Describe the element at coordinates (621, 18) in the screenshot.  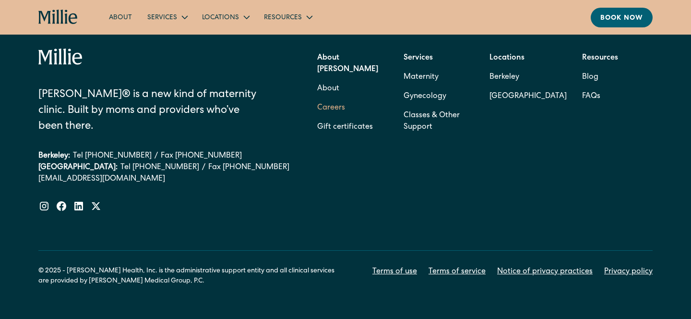
I see `div: Book now` at that location.